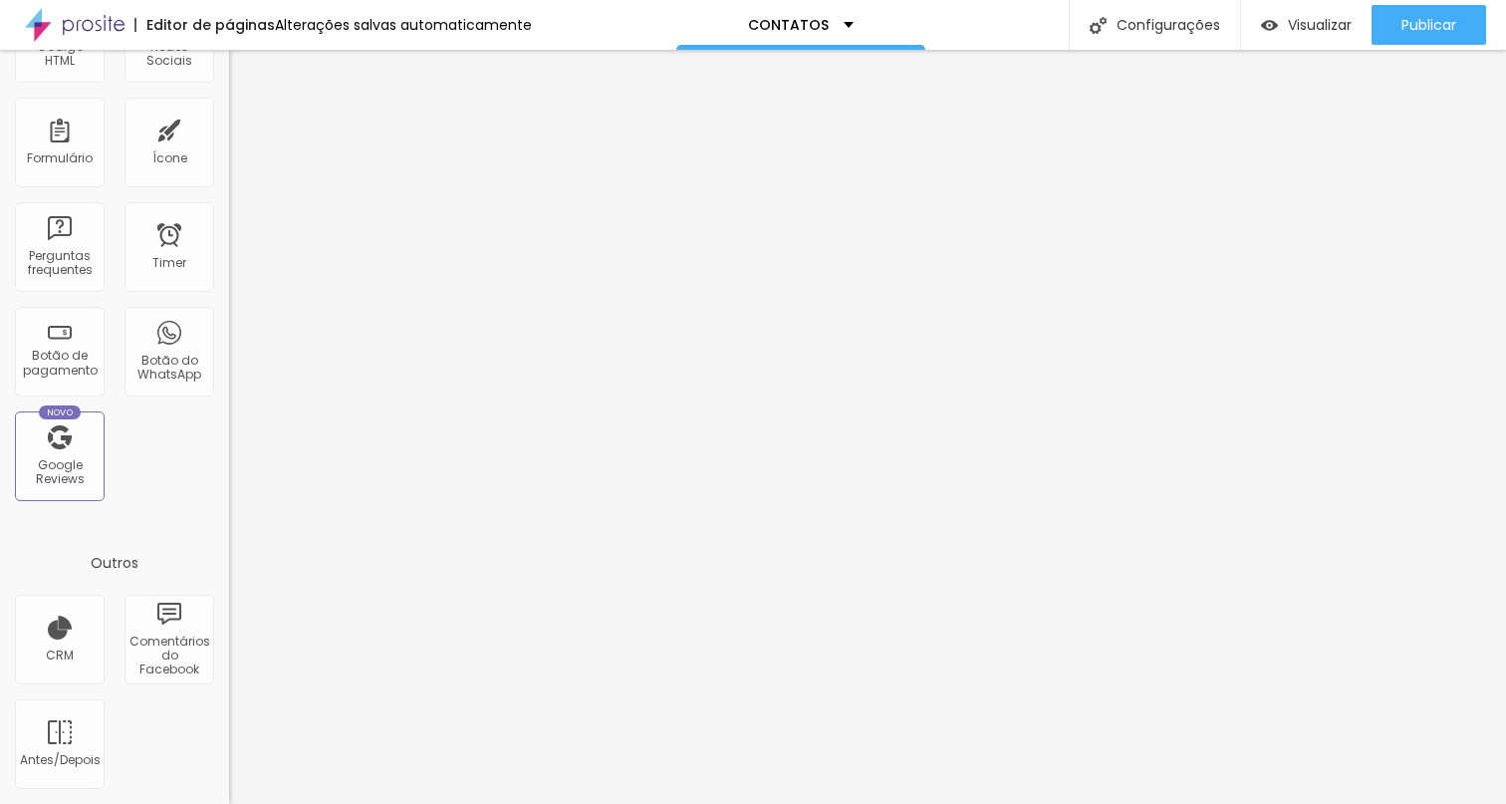 This screenshot has height=804, width=1506. What do you see at coordinates (1306, 25) in the screenshot?
I see `button: Visualizar` at bounding box center [1306, 25].